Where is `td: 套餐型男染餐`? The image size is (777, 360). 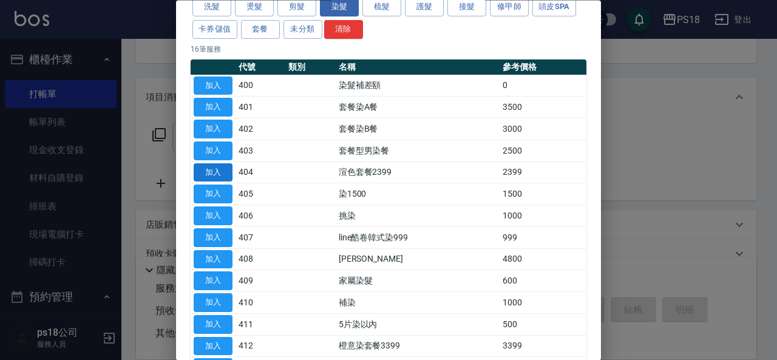
td: 套餐型男染餐 is located at coordinates (418, 151).